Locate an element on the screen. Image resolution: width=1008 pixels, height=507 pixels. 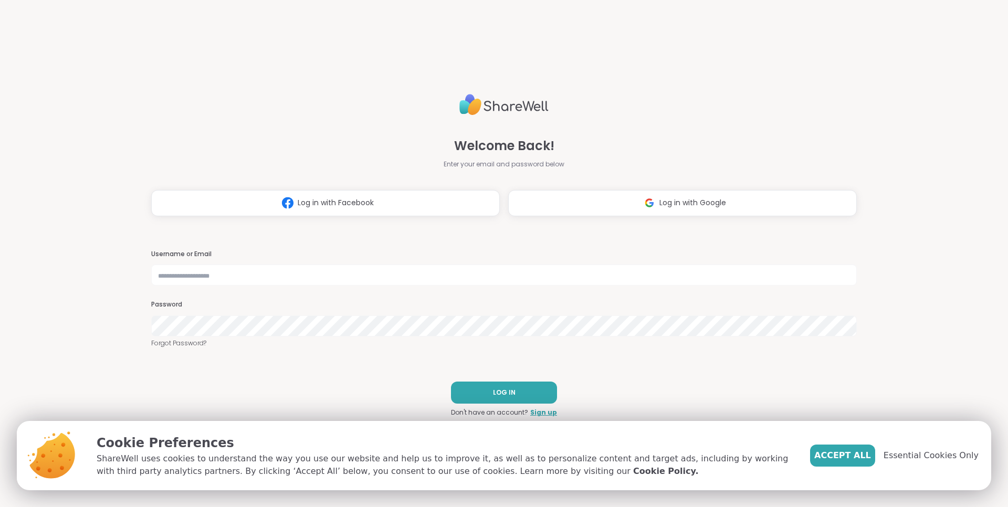
span: Log in with Facebook is located at coordinates (336, 203).